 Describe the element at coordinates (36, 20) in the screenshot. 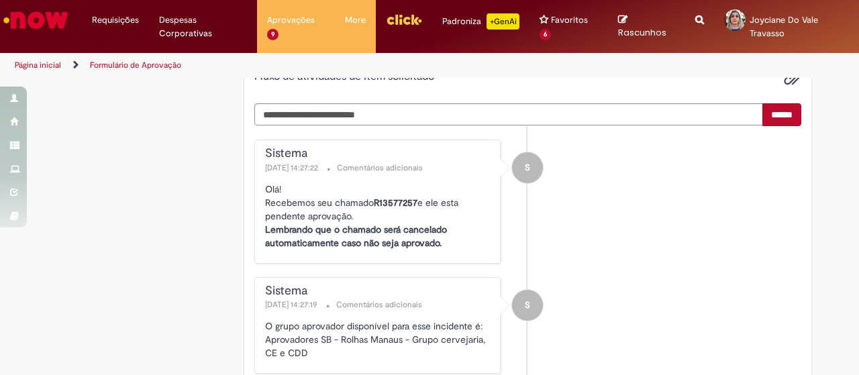

I see `img: ServiceNow` at that location.